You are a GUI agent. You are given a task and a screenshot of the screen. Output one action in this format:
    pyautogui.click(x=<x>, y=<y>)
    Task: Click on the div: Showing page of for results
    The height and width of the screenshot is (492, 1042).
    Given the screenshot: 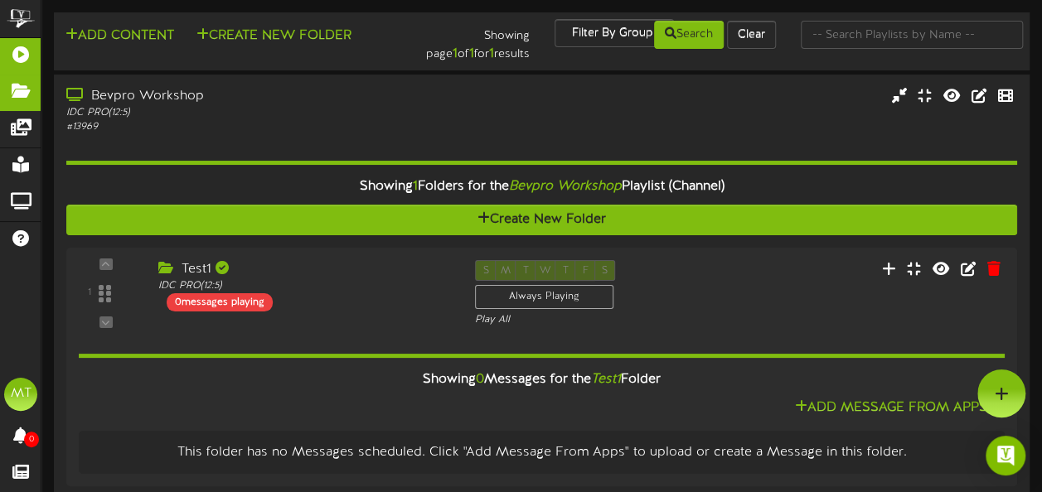 What is the action you would take?
    pyautogui.click(x=459, y=41)
    